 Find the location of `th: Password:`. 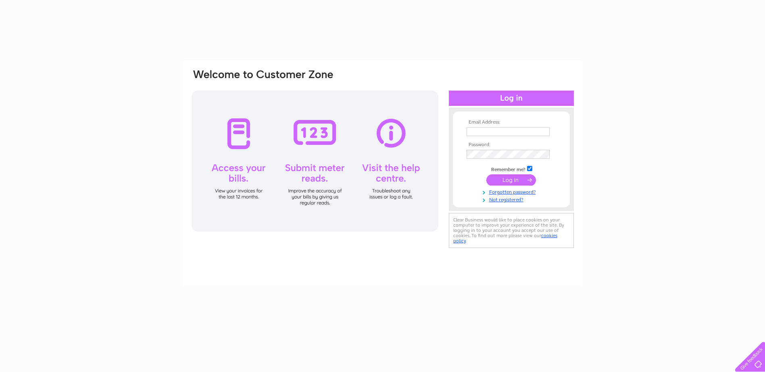

th: Password: is located at coordinates (511, 145).